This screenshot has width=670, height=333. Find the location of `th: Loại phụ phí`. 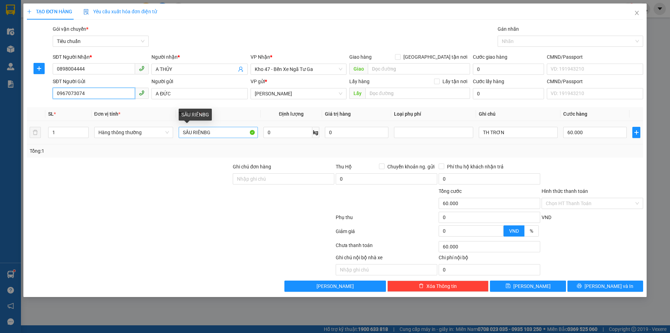

th: Loại phụ phí is located at coordinates (434, 114).